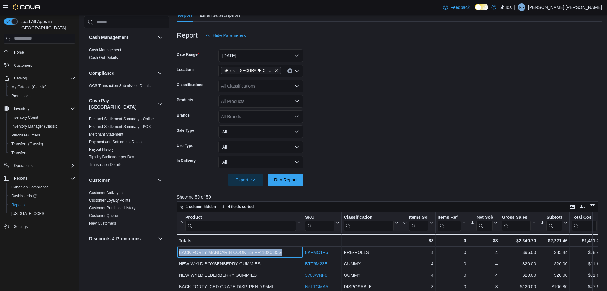 This screenshot has height=291, width=607. I want to click on div: 3, so click(418, 286).